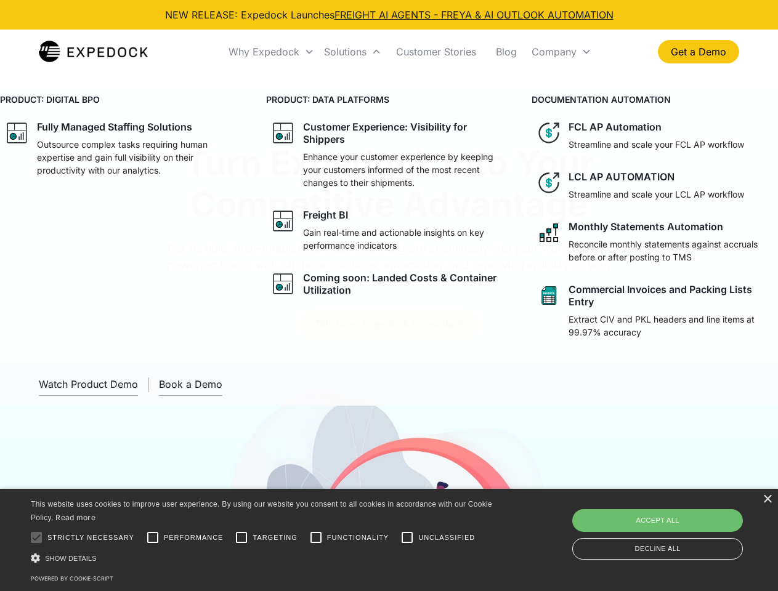  I want to click on img: sheet icon, so click(549, 296).